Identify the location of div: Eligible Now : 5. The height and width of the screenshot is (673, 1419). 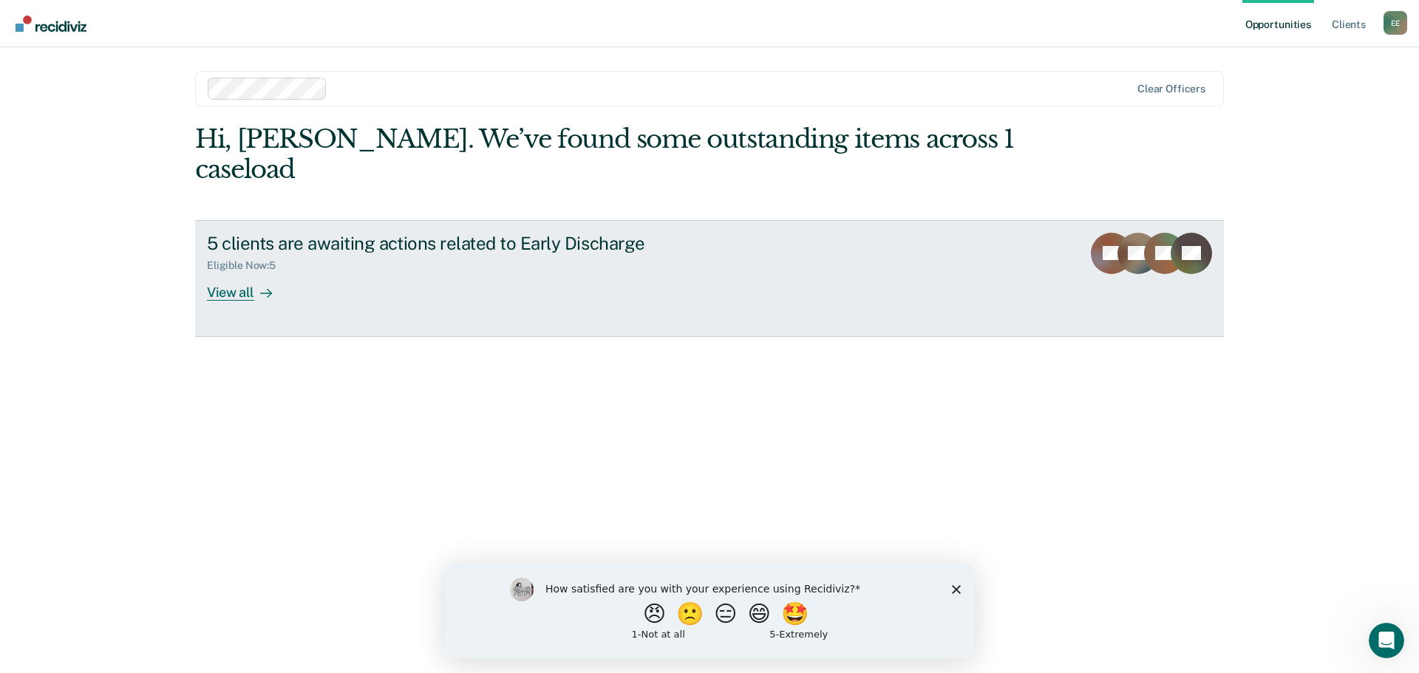
(247, 265).